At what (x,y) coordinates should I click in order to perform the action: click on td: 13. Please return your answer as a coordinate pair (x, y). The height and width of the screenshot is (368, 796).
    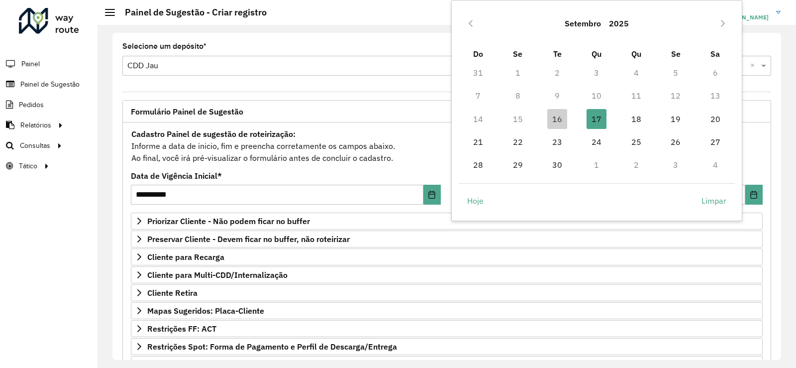
    Looking at the image, I should click on (715, 95).